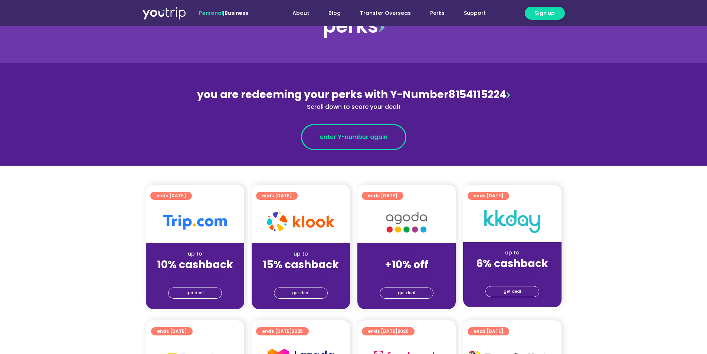  Describe the element at coordinates (301, 264) in the screenshot. I see `strong: 15% cashback` at that location.